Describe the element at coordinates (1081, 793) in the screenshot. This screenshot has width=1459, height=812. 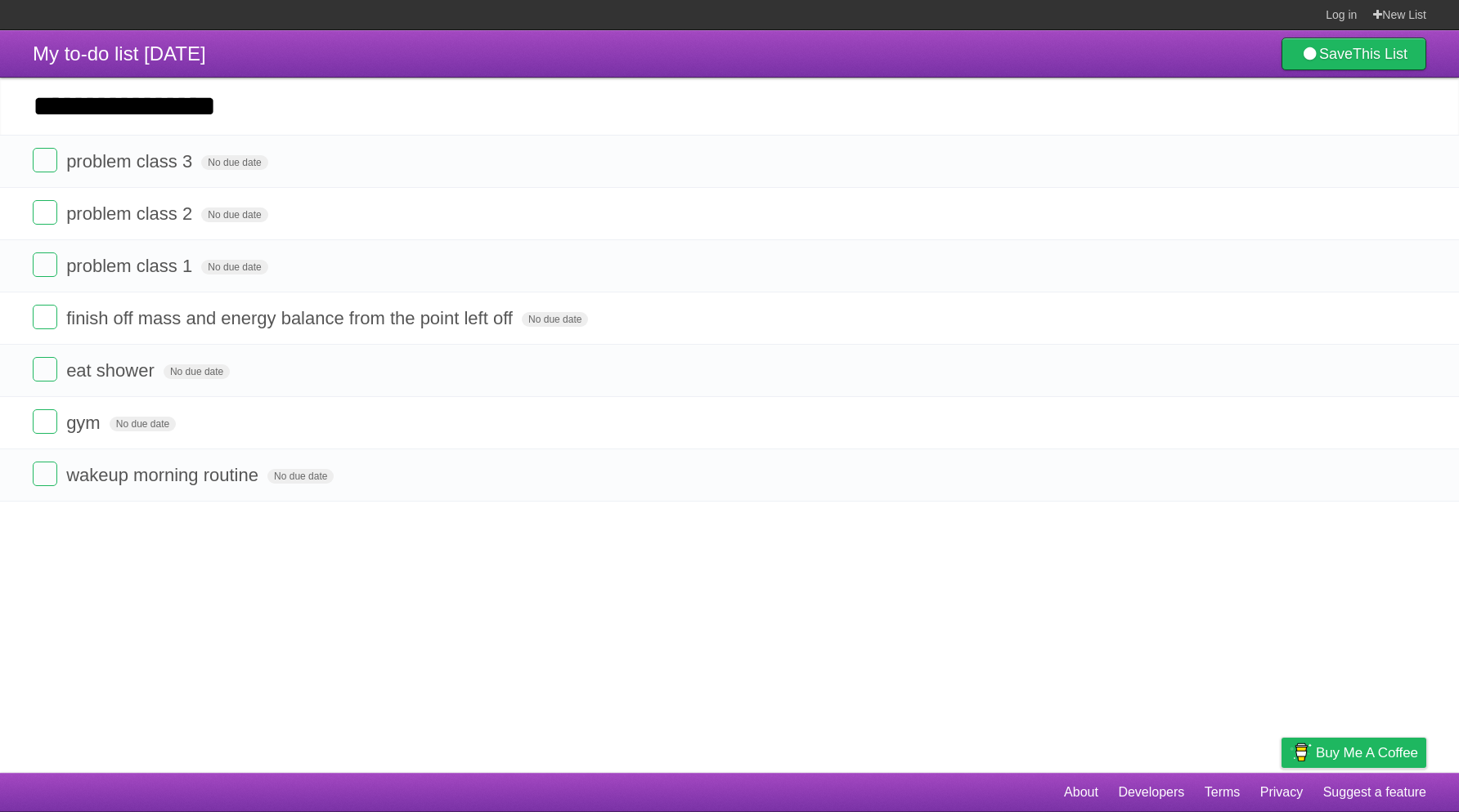
I see `a: About` at that location.